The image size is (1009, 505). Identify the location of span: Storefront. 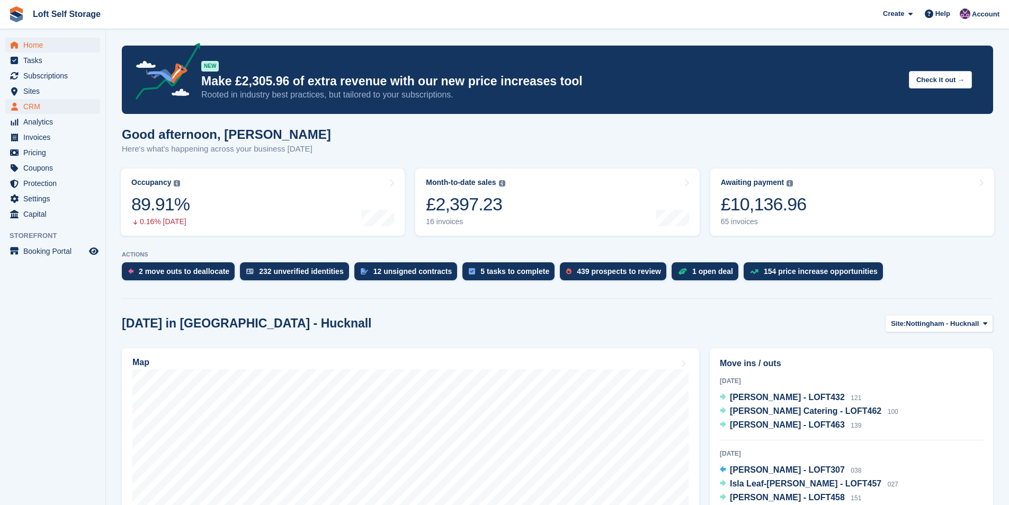
(57, 236).